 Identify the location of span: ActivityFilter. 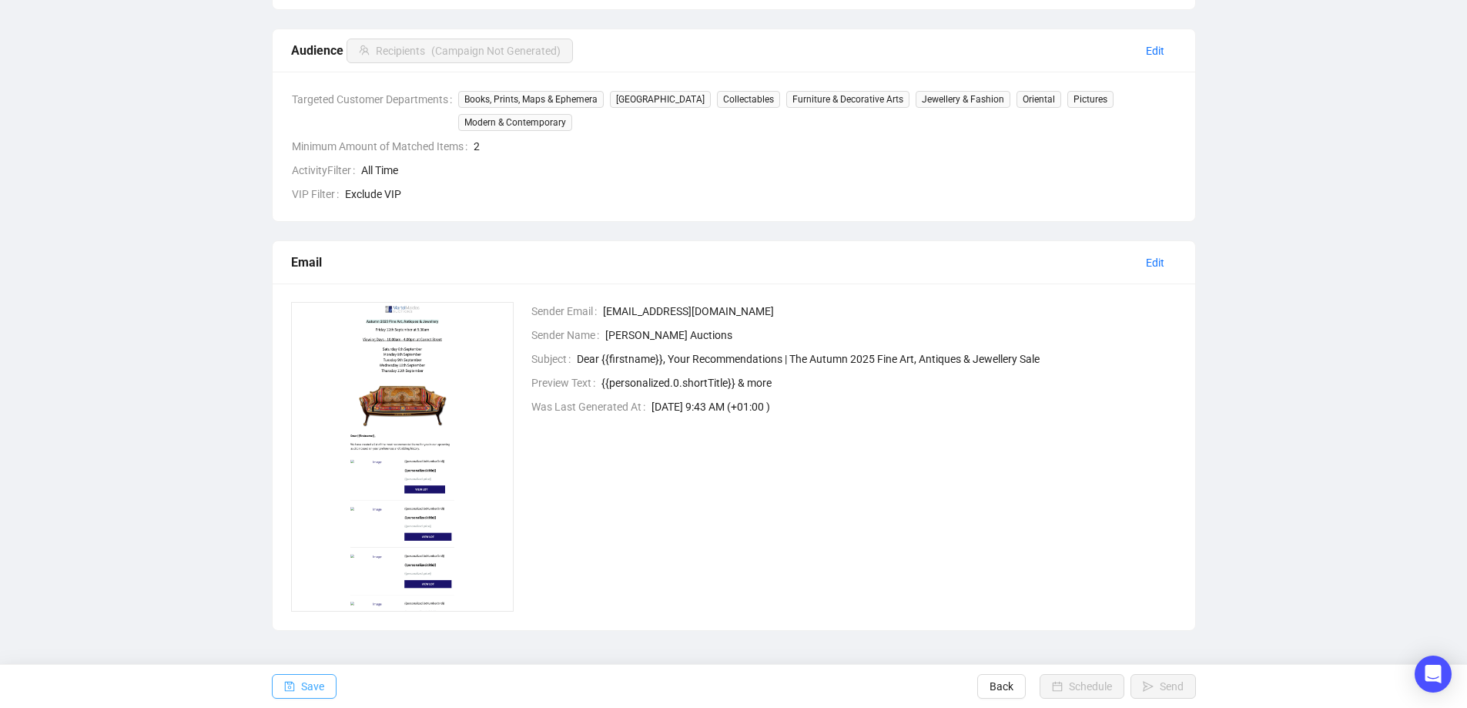
(326, 170).